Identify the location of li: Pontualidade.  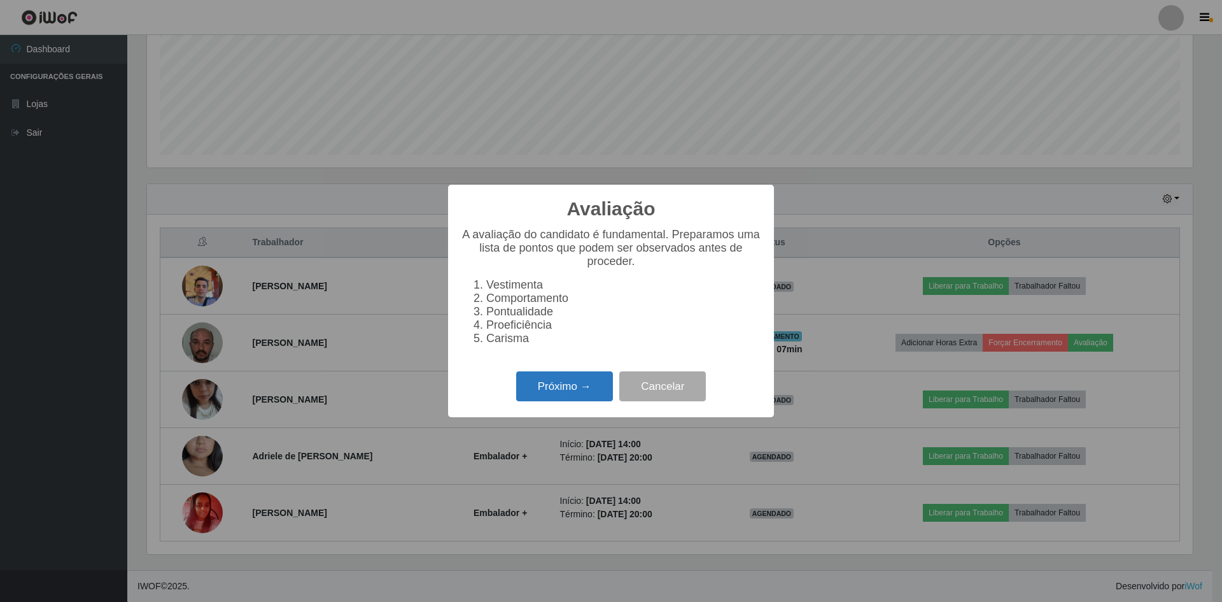
(624, 311).